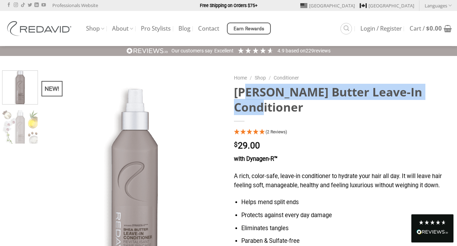  Describe the element at coordinates (224, 51) in the screenshot. I see `div: Excellent` at that location.